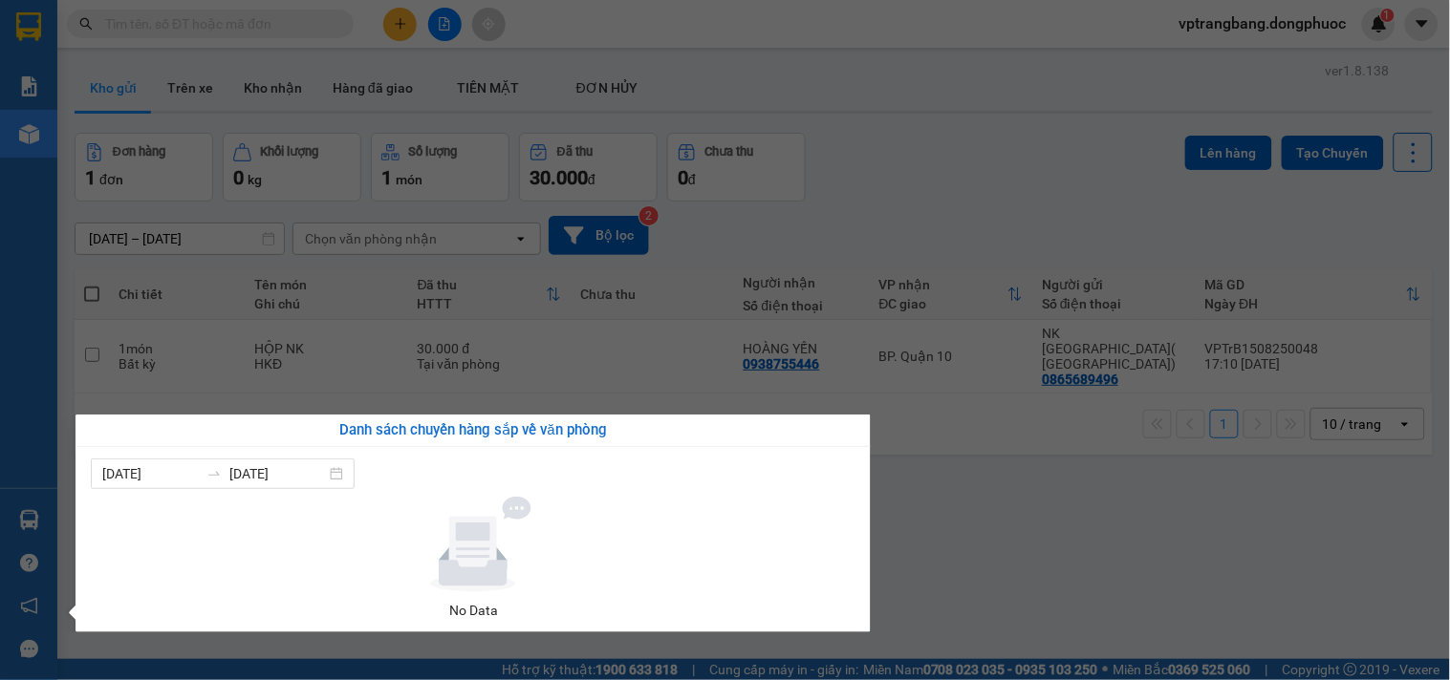 The image size is (1450, 680). Describe the element at coordinates (473, 611) in the screenshot. I see `div: No Data` at that location.